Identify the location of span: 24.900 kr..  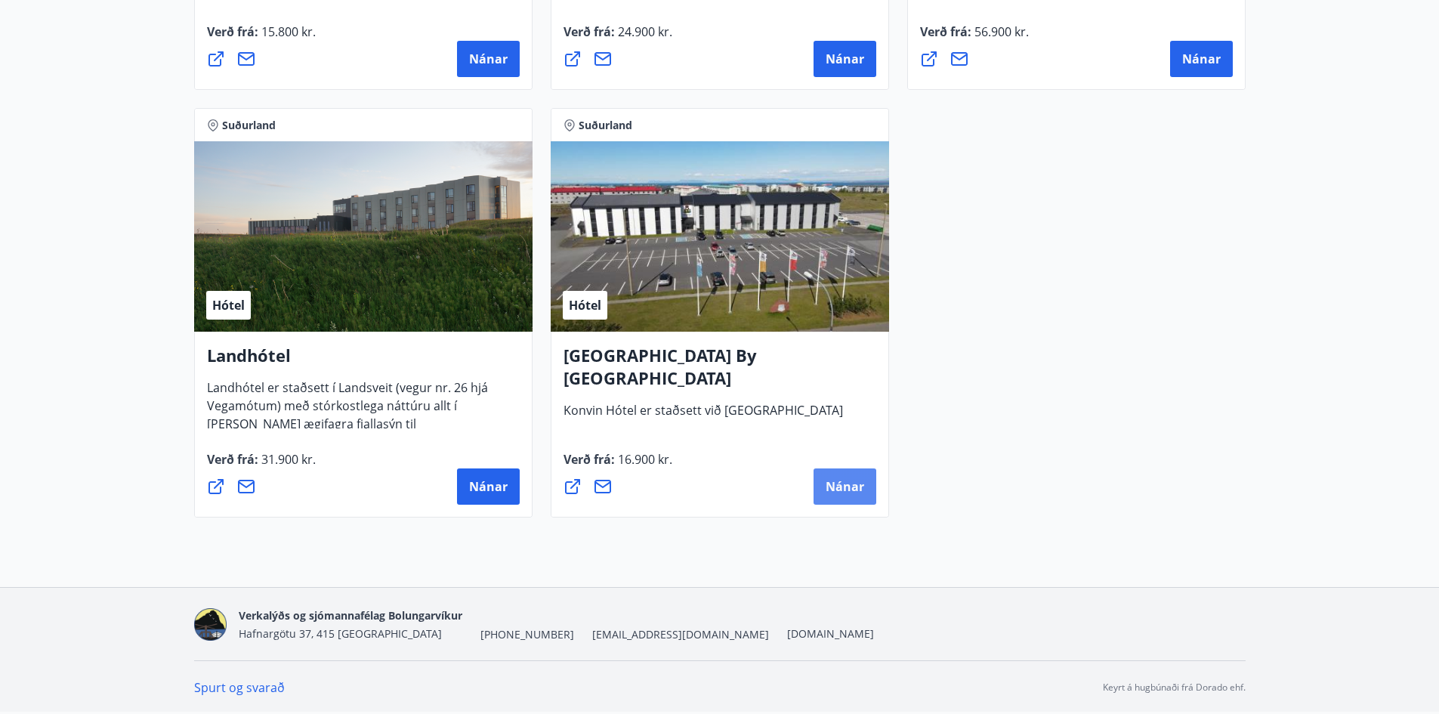
(644, 32).